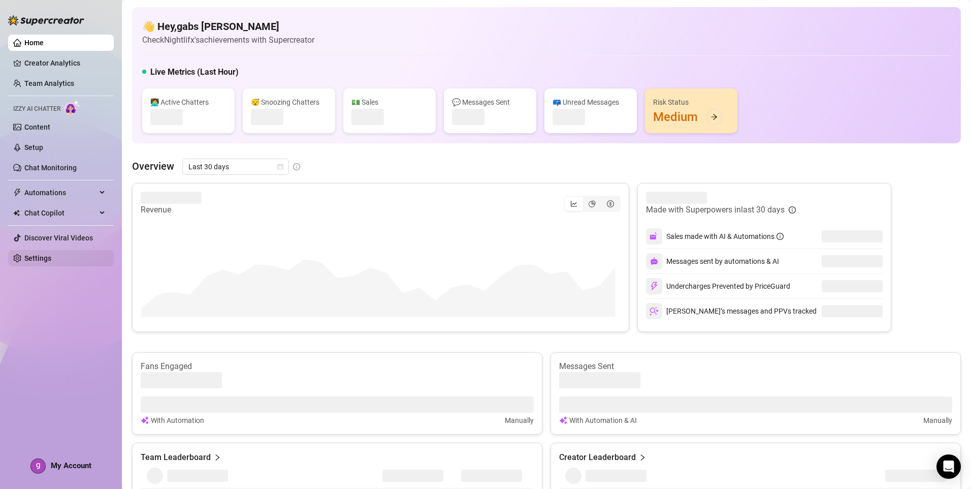 The image size is (971, 489). I want to click on article: Creator Leaderboard, so click(597, 457).